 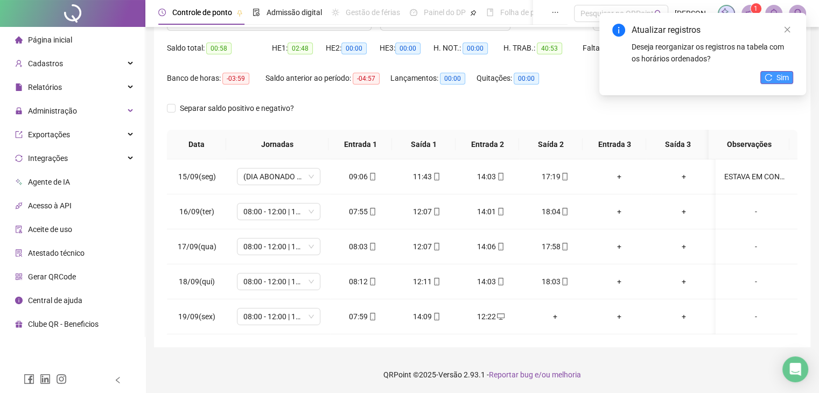 What do you see at coordinates (595, 48) in the screenshot?
I see `span: Faltas:` at bounding box center [595, 48].